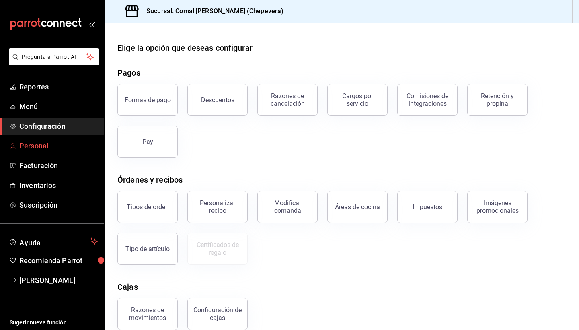 This screenshot has height=330, width=579. I want to click on button: Razones de cancelación, so click(288, 100).